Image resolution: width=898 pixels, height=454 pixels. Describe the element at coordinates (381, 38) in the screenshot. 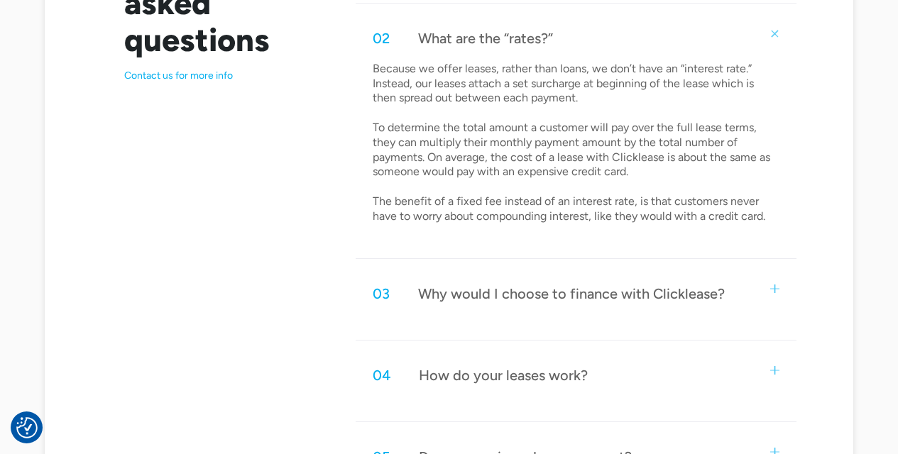

I see `div: 02` at that location.